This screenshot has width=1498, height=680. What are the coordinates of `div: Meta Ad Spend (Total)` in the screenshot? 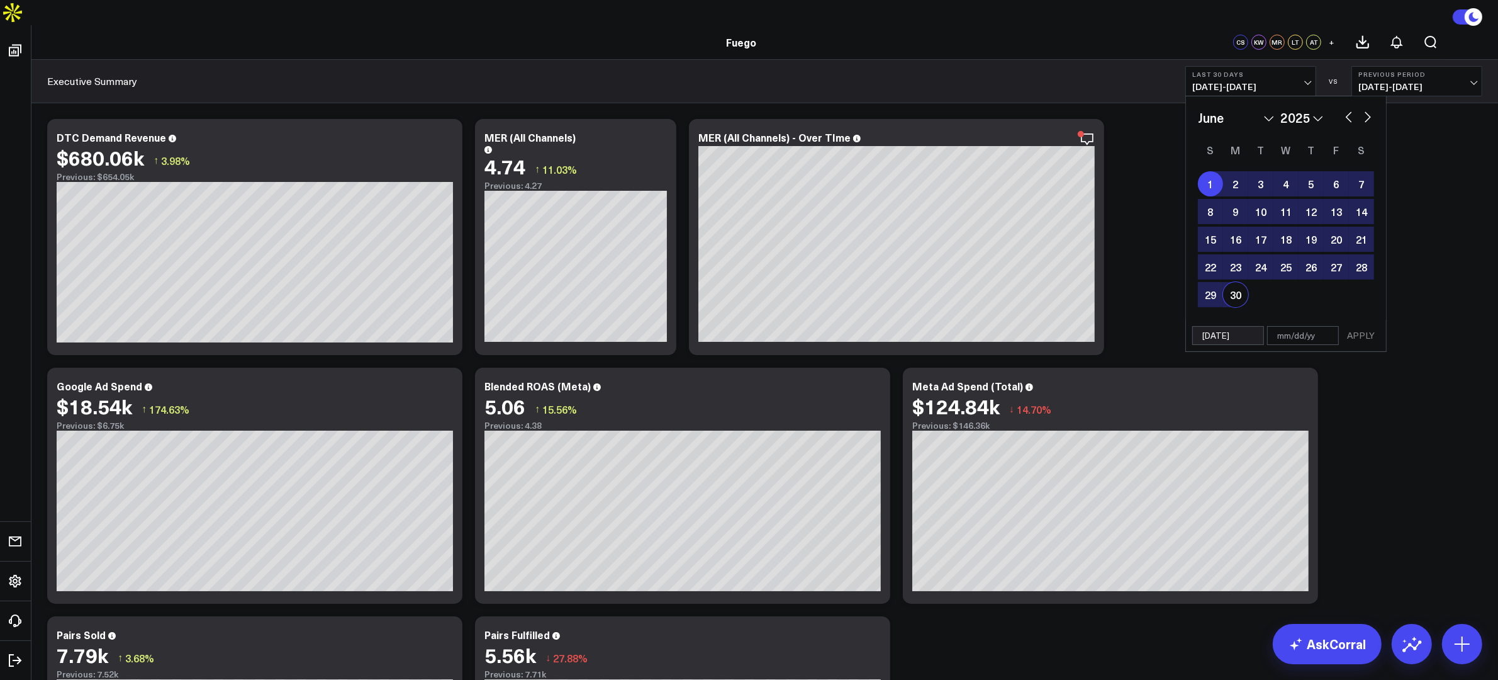 It's located at (968, 386).